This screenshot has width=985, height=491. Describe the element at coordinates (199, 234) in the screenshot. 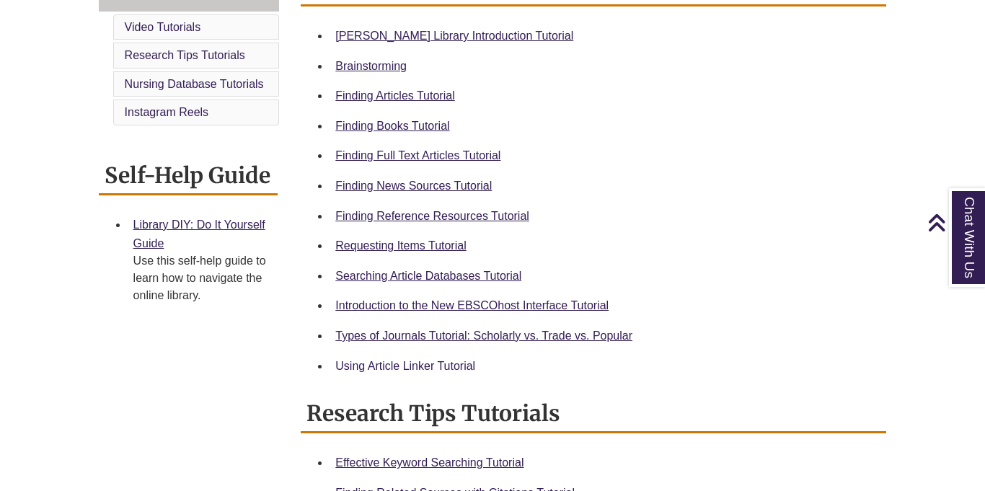

I see `a: Library DIY: Do It Yourself Guide` at that location.